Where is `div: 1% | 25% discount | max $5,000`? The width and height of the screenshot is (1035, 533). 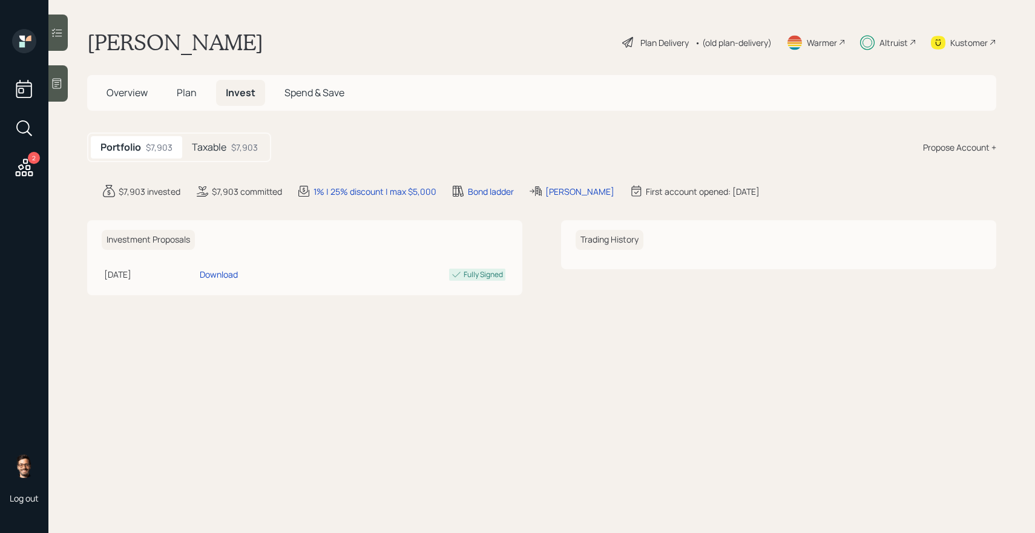
div: 1% | 25% discount | max $5,000 is located at coordinates (375, 191).